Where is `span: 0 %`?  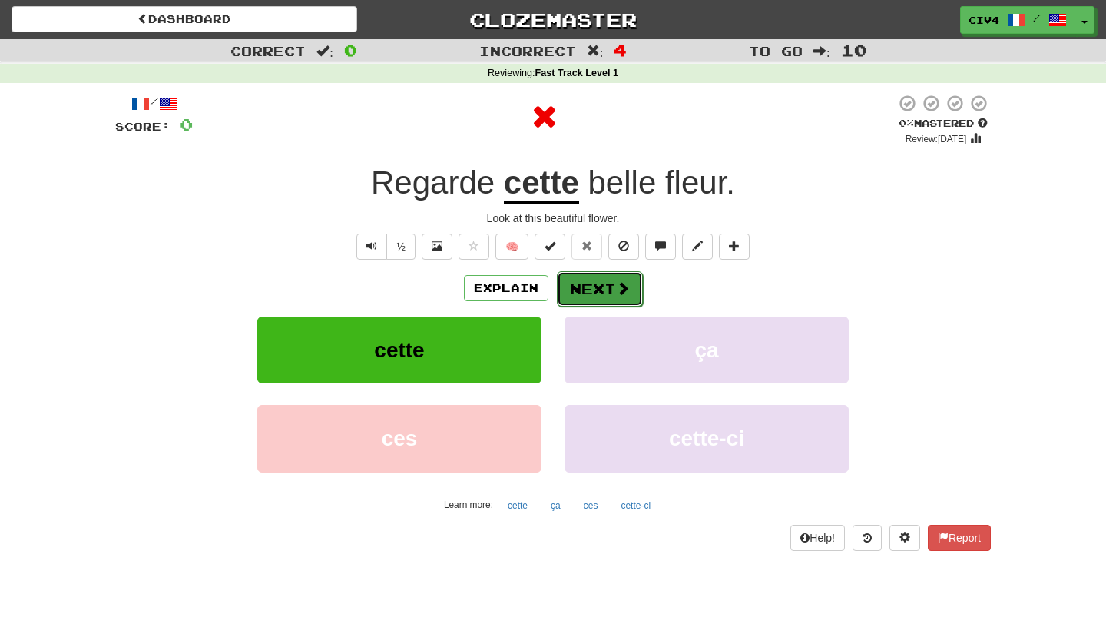 span: 0 % is located at coordinates (906, 123).